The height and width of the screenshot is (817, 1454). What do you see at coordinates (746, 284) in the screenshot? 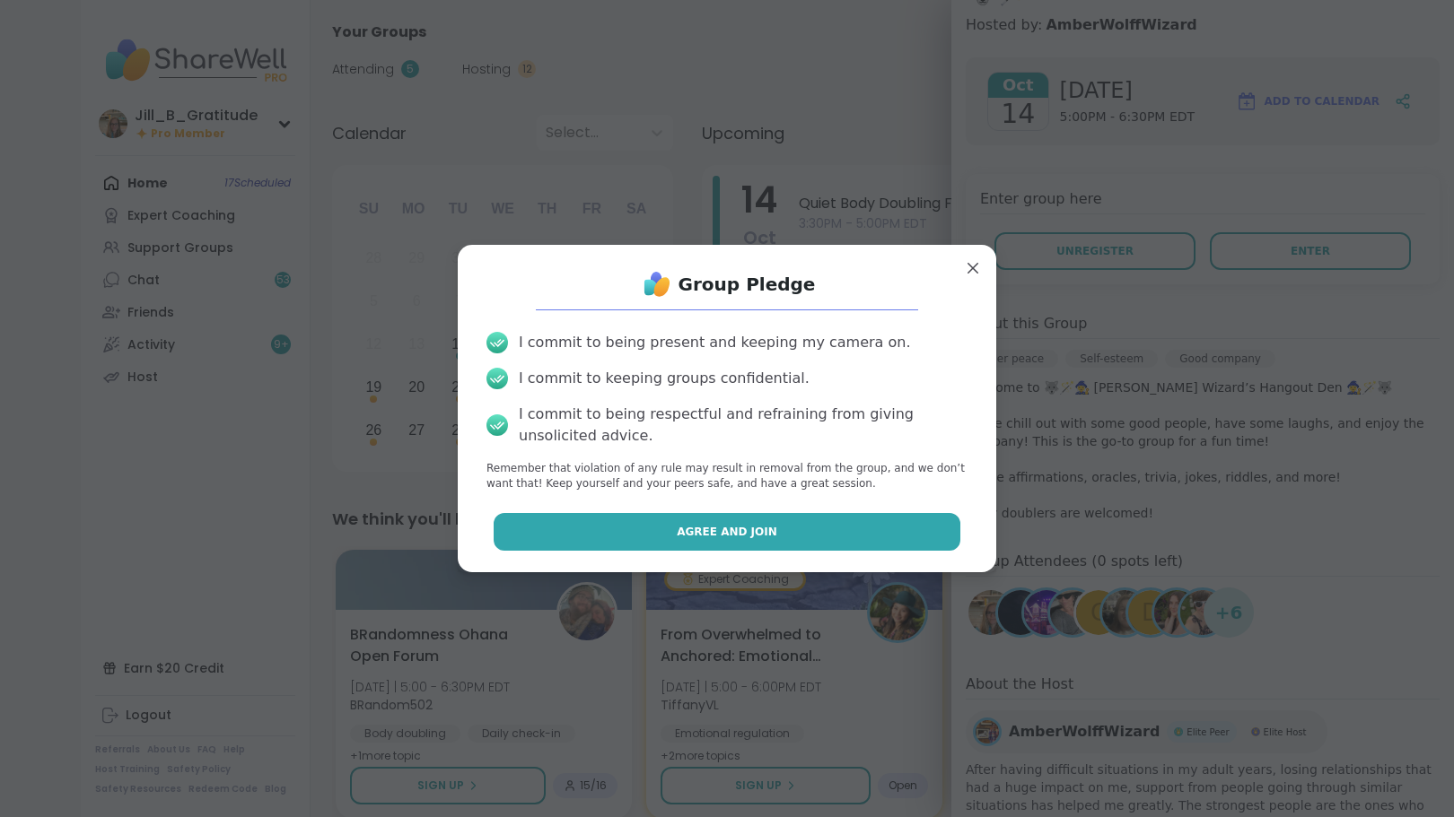
I see `h1: Group Pledge` at bounding box center [746, 284].